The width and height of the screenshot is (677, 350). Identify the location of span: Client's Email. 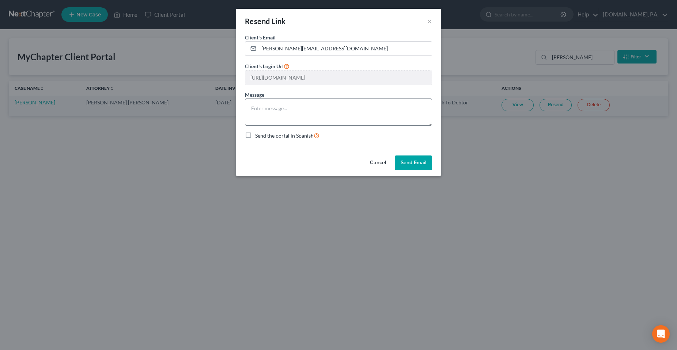
(260, 37).